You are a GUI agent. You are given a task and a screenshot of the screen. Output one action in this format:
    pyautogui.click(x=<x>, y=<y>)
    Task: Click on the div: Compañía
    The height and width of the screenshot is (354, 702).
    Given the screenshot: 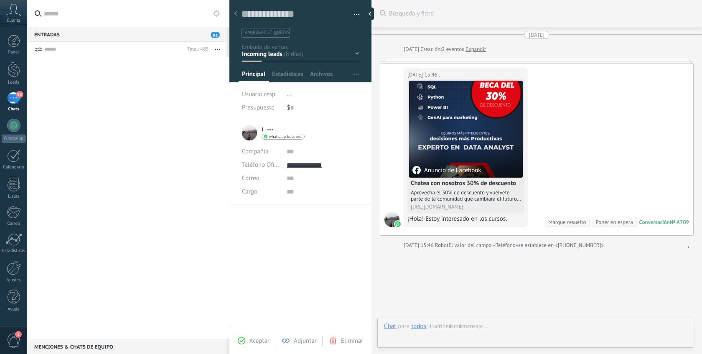 What is the action you would take?
    pyautogui.click(x=261, y=152)
    